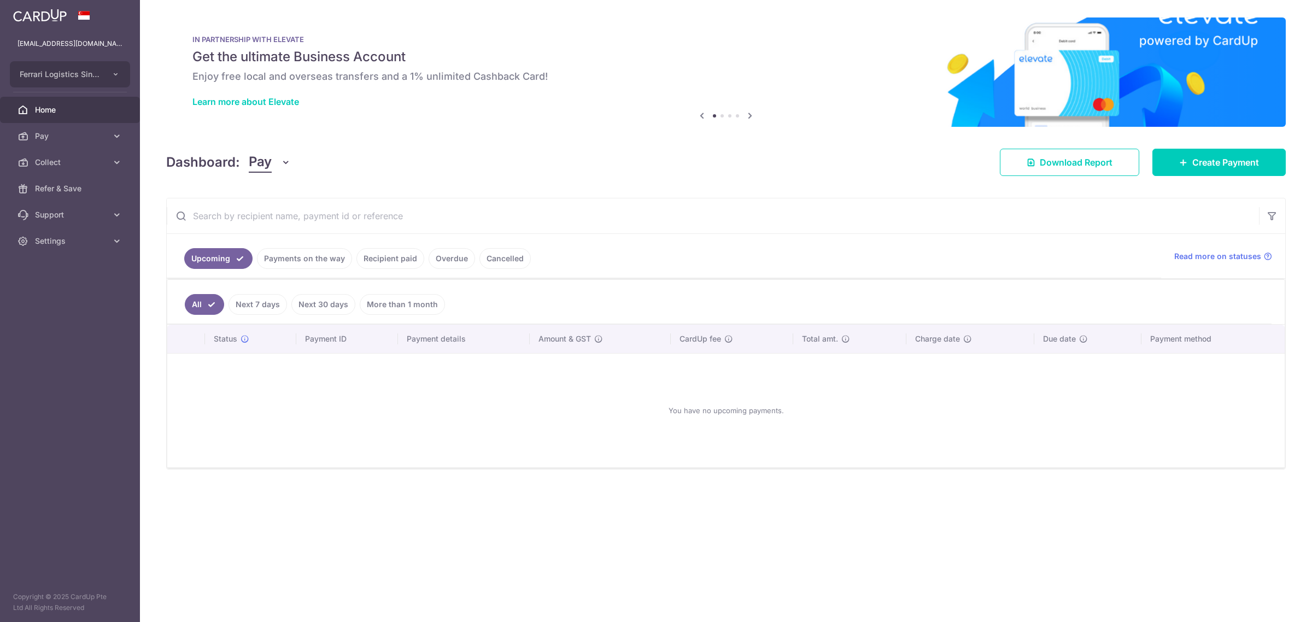  I want to click on th: Payment method, so click(1213, 339).